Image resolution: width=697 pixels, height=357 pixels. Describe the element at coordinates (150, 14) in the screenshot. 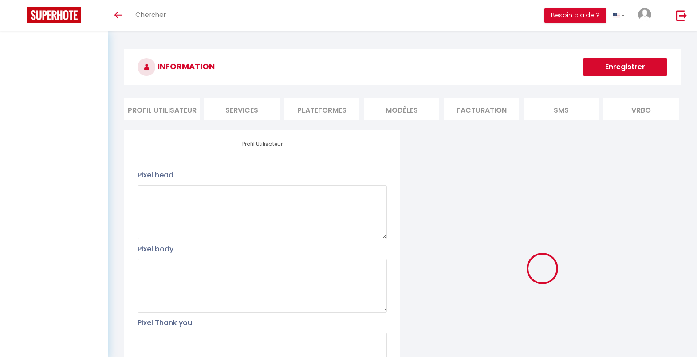

I see `span: Chercher` at that location.